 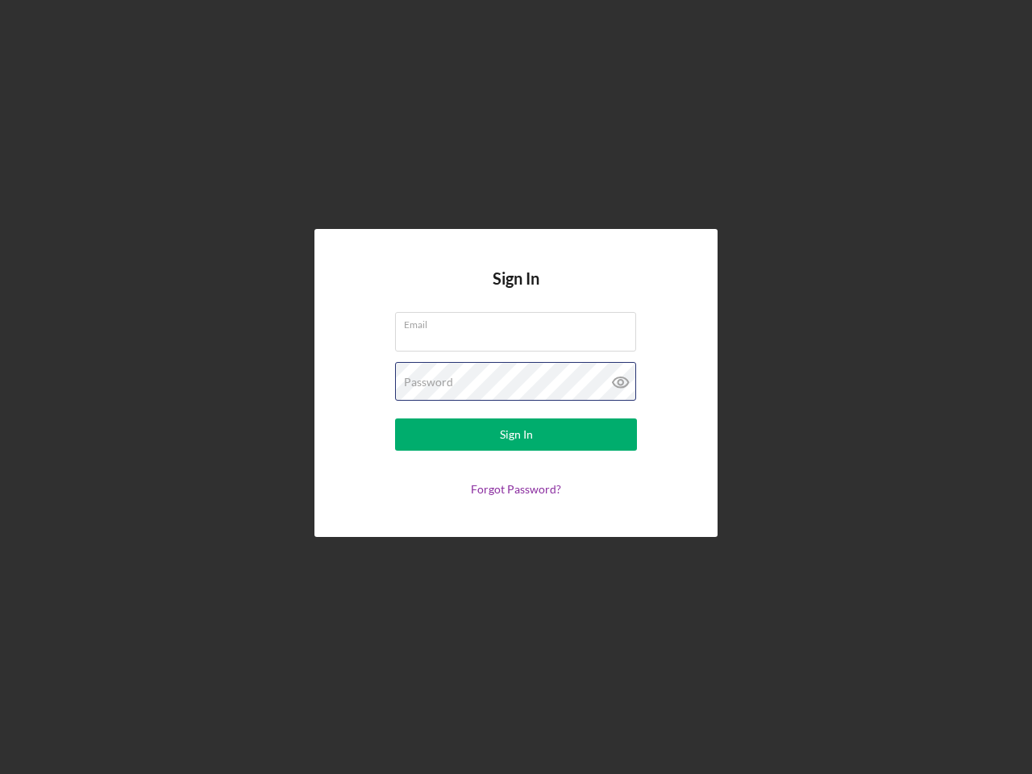 I want to click on h4: Sign In, so click(x=516, y=290).